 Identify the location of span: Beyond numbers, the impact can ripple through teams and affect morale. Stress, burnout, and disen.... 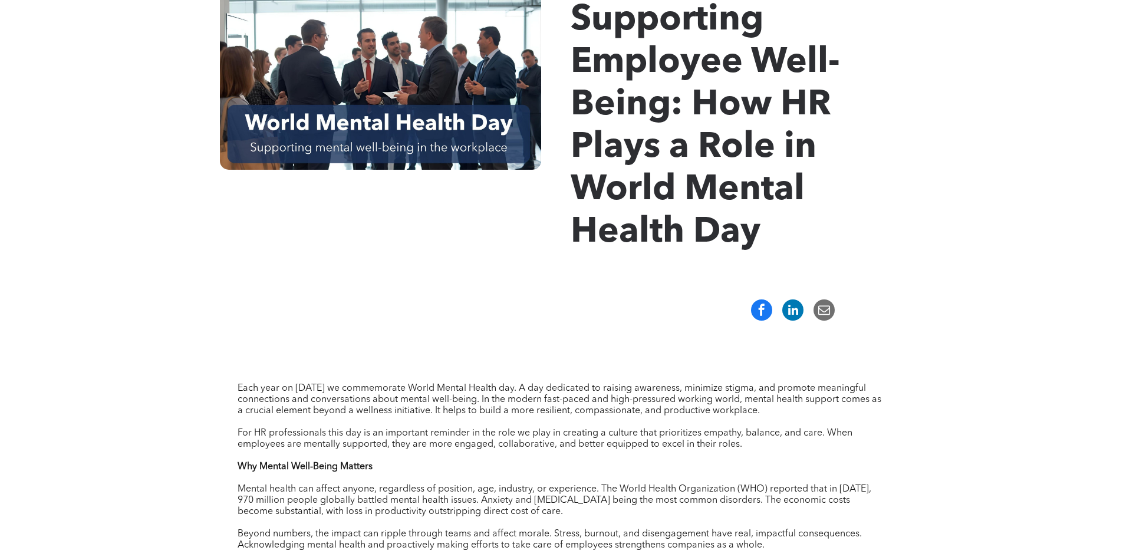
(549, 539).